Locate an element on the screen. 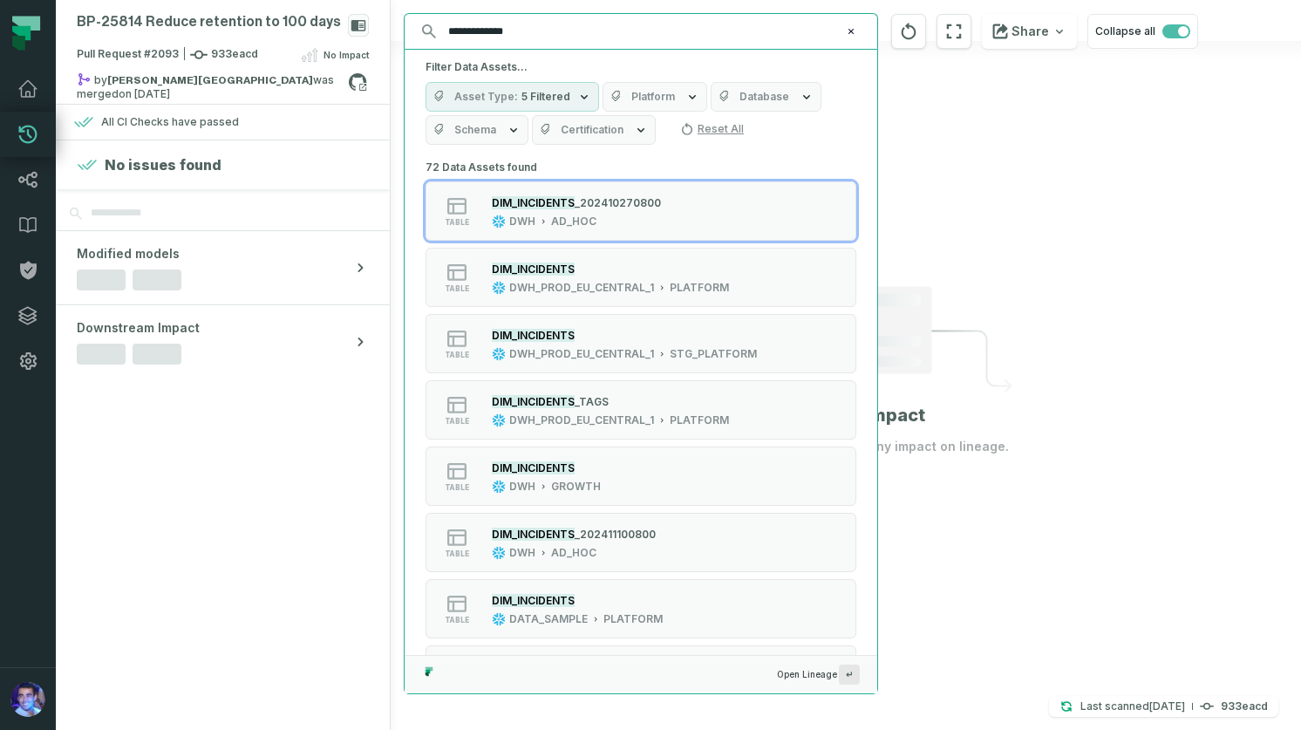 The width and height of the screenshot is (1301, 730). span: Schema is located at coordinates (475, 130).